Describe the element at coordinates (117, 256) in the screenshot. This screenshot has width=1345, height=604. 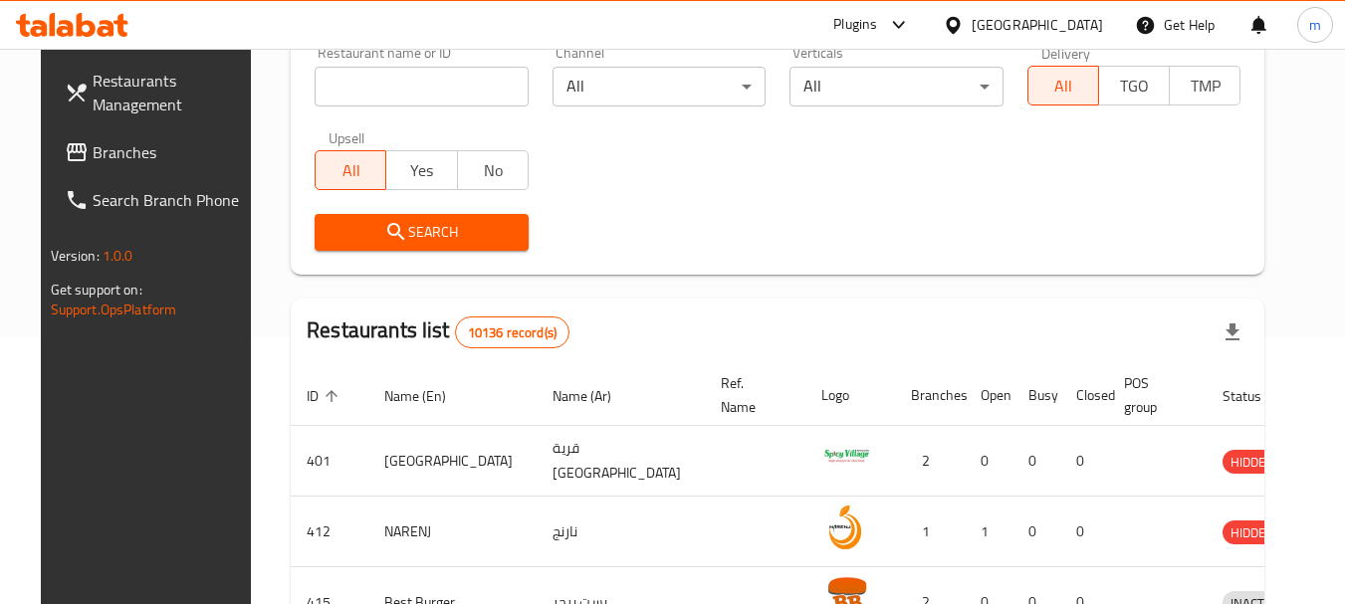
I see `span: 1.0.0` at that location.